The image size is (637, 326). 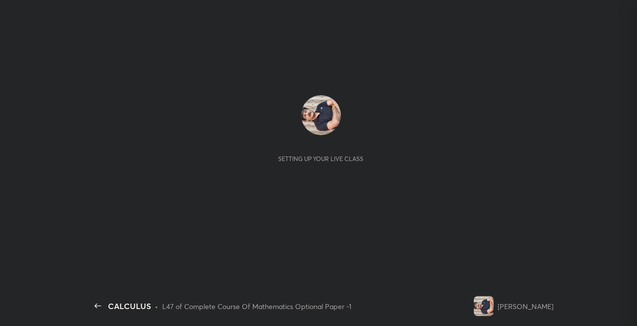 I want to click on div: Setting up your live class, so click(x=321, y=158).